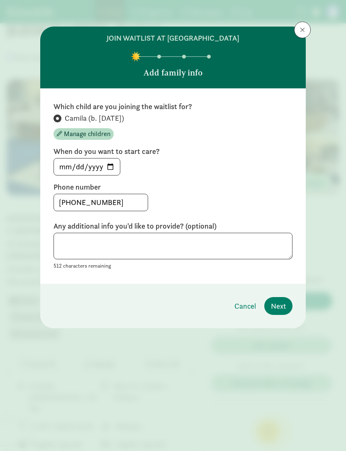  Describe the element at coordinates (278, 306) in the screenshot. I see `span: Next` at that location.